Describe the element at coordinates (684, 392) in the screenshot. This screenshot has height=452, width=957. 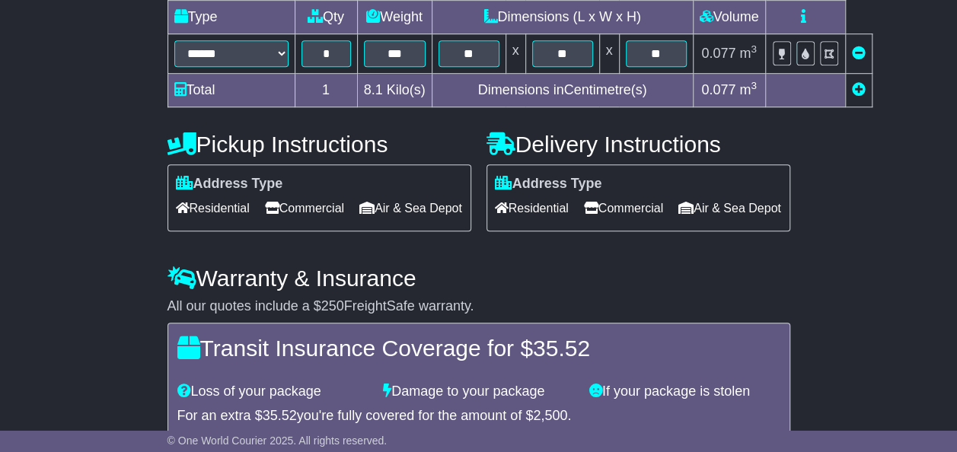
I see `div: If your package is stolen` at that location.